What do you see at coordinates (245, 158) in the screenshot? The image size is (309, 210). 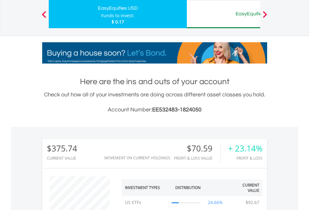 I see `div: Profit & Loss` at bounding box center [245, 158].